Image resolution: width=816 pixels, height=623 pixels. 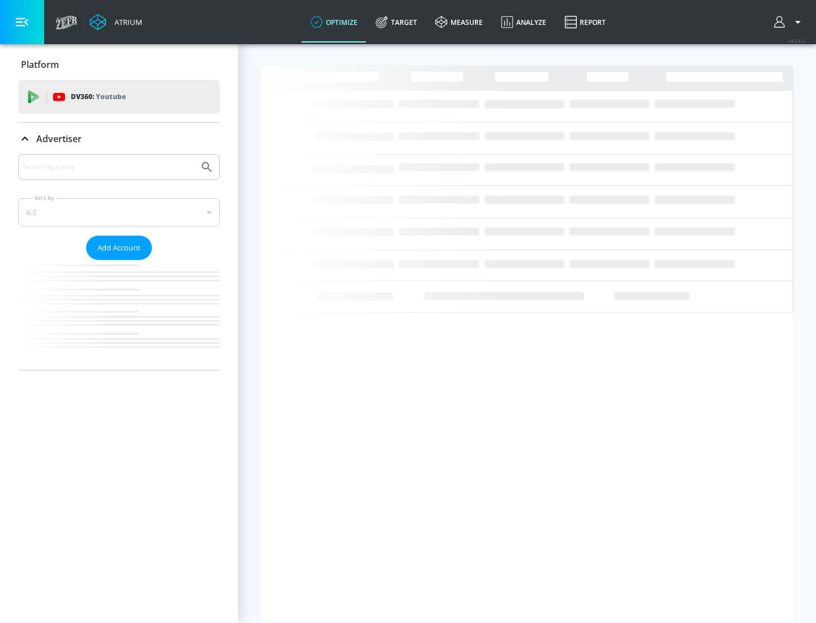 I want to click on nav: list of Advertiser, so click(x=119, y=315).